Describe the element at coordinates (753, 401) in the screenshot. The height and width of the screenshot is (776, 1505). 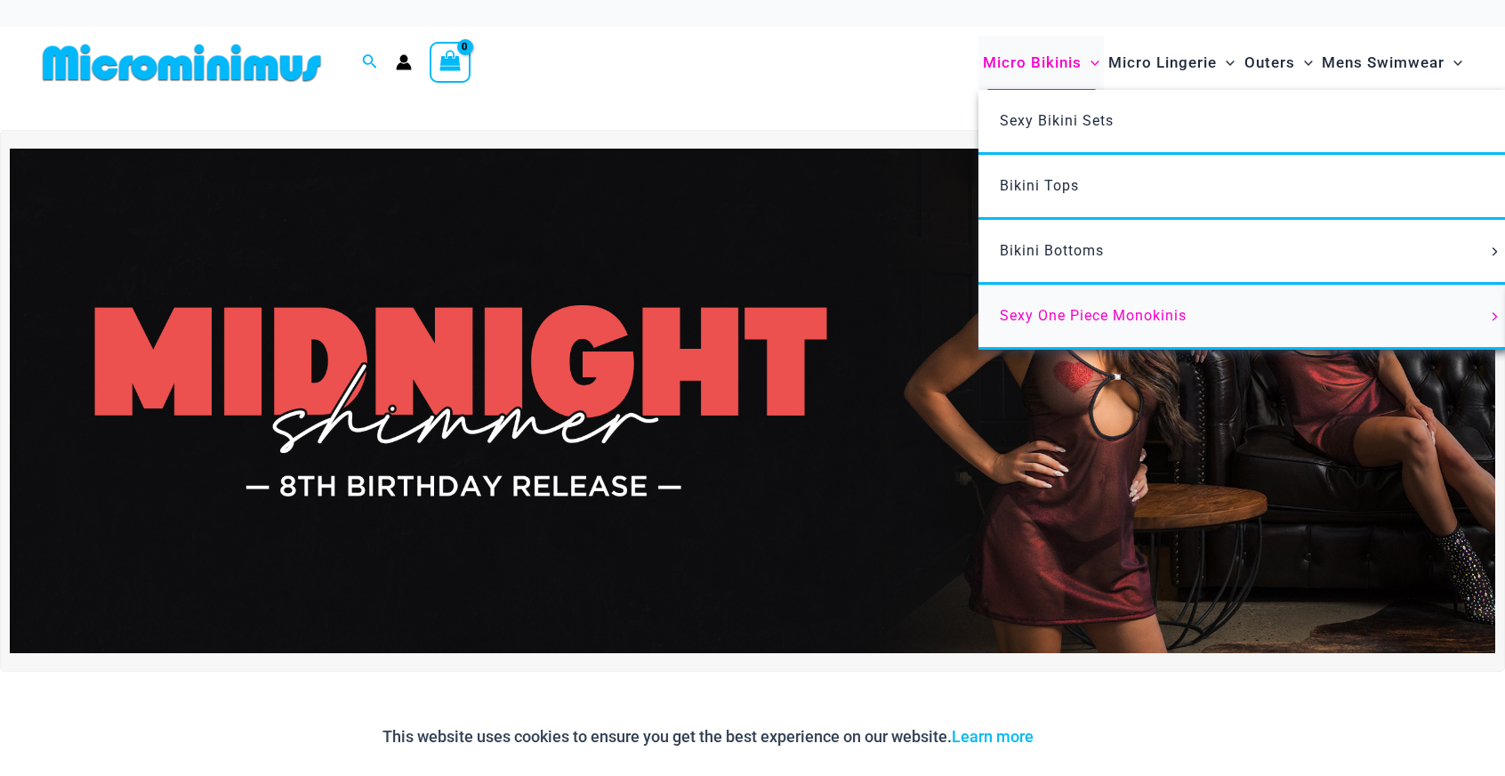
I see `img: Midnight Shimmer Red Dress` at that location.